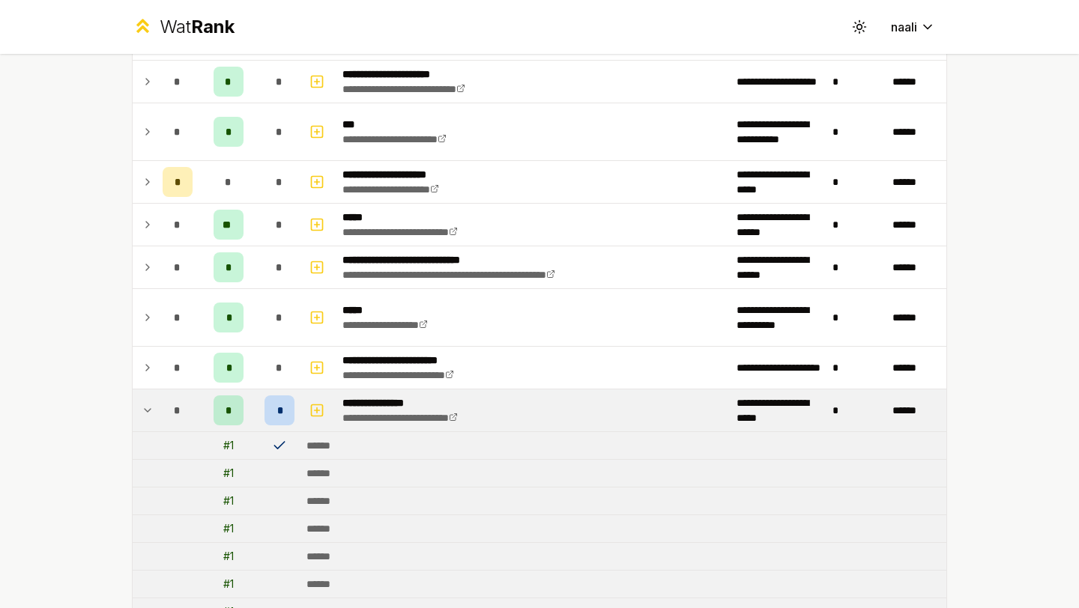 The image size is (1079, 608). I want to click on div: Wat, so click(197, 27).